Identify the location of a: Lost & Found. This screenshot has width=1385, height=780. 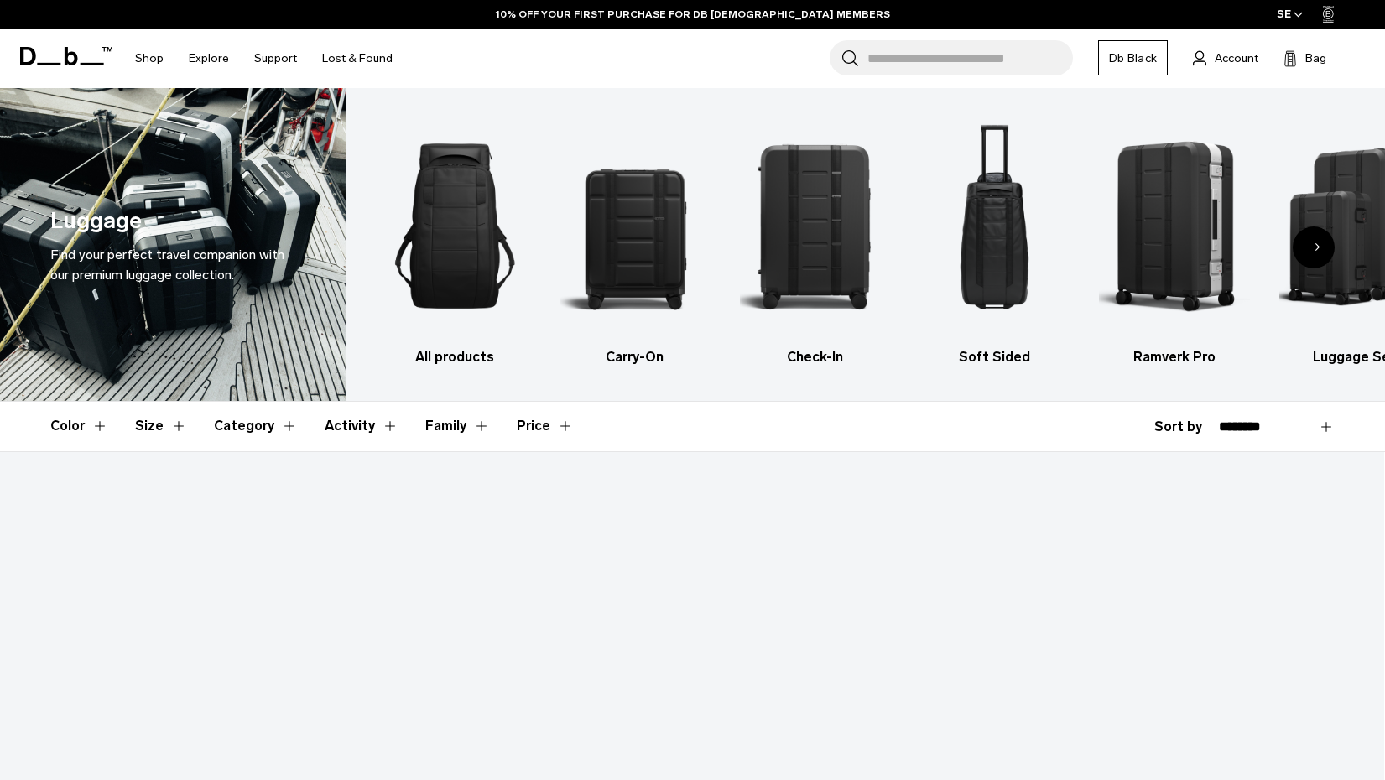
(357, 58).